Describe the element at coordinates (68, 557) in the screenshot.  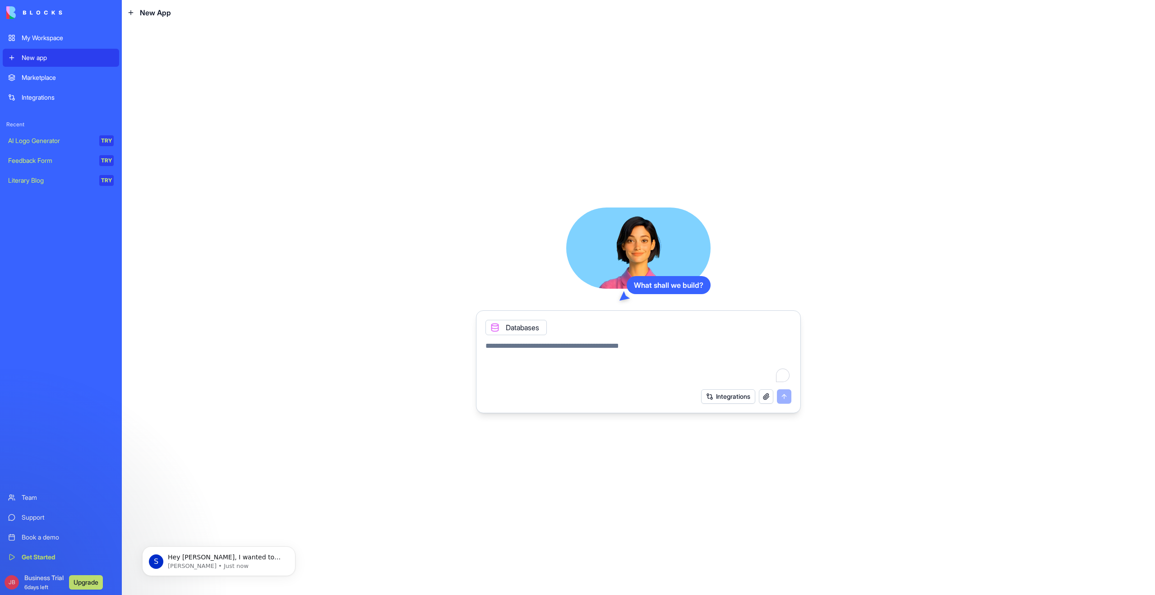
I see `div: Get Started` at that location.